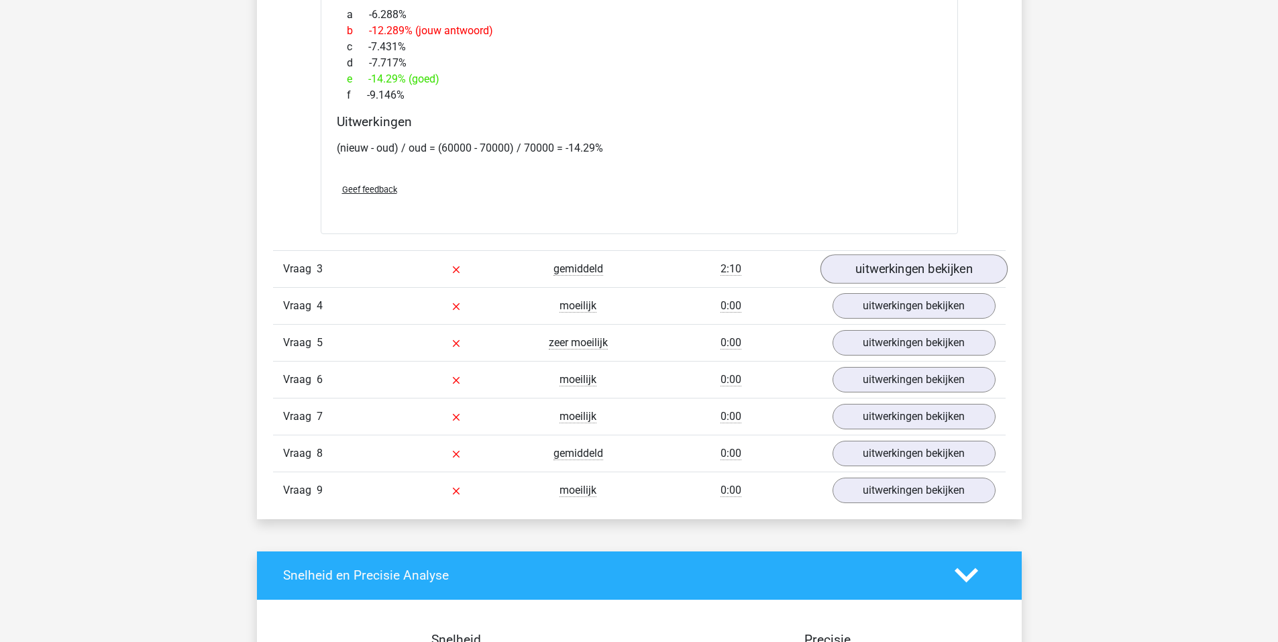  What do you see at coordinates (319, 305) in the screenshot?
I see `span: 4` at bounding box center [319, 305].